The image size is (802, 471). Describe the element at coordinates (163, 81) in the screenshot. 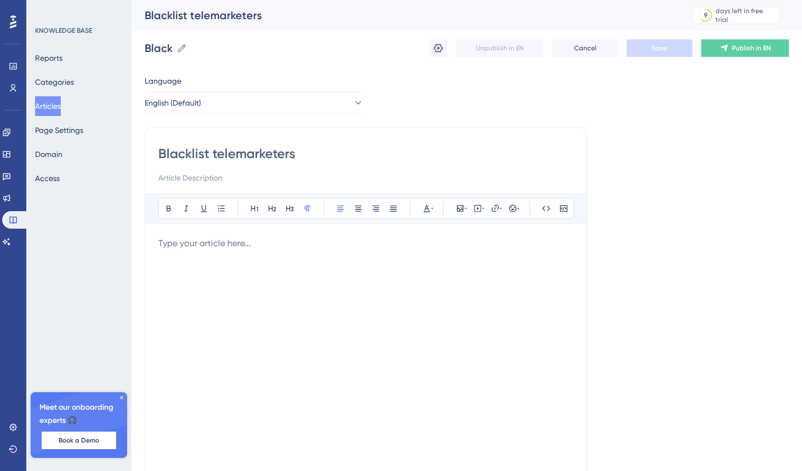

I see `span: Language` at that location.